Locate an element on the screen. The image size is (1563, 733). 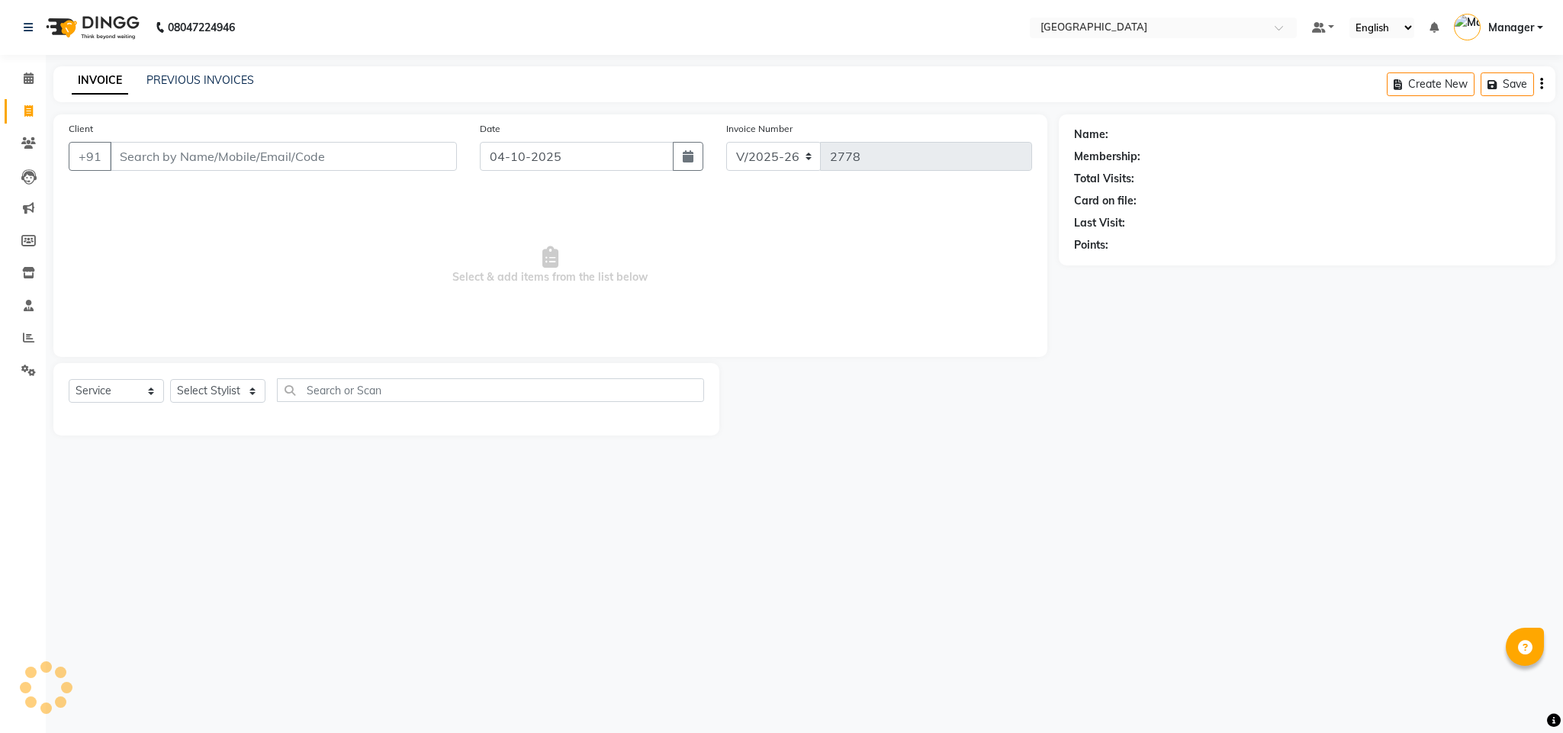
img: logo is located at coordinates (91, 27).